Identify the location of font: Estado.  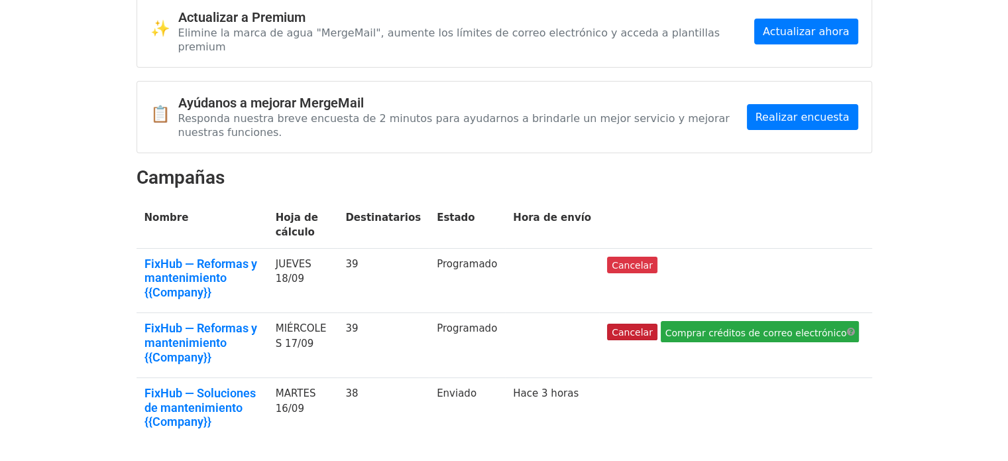
(456, 217).